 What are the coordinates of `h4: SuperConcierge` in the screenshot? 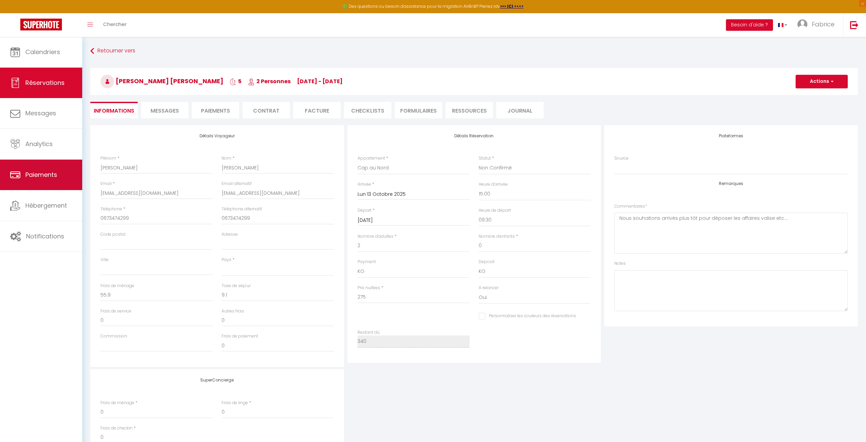 It's located at (217, 380).